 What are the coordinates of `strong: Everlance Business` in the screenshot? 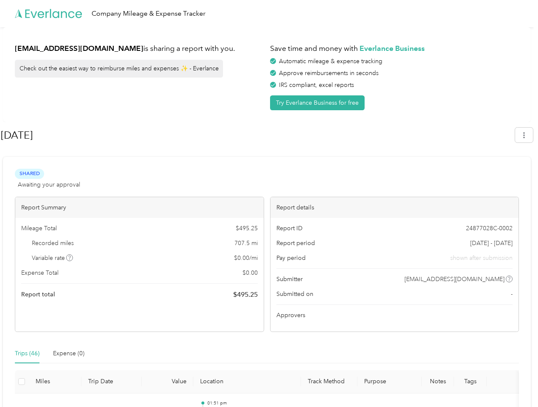 It's located at (392, 48).